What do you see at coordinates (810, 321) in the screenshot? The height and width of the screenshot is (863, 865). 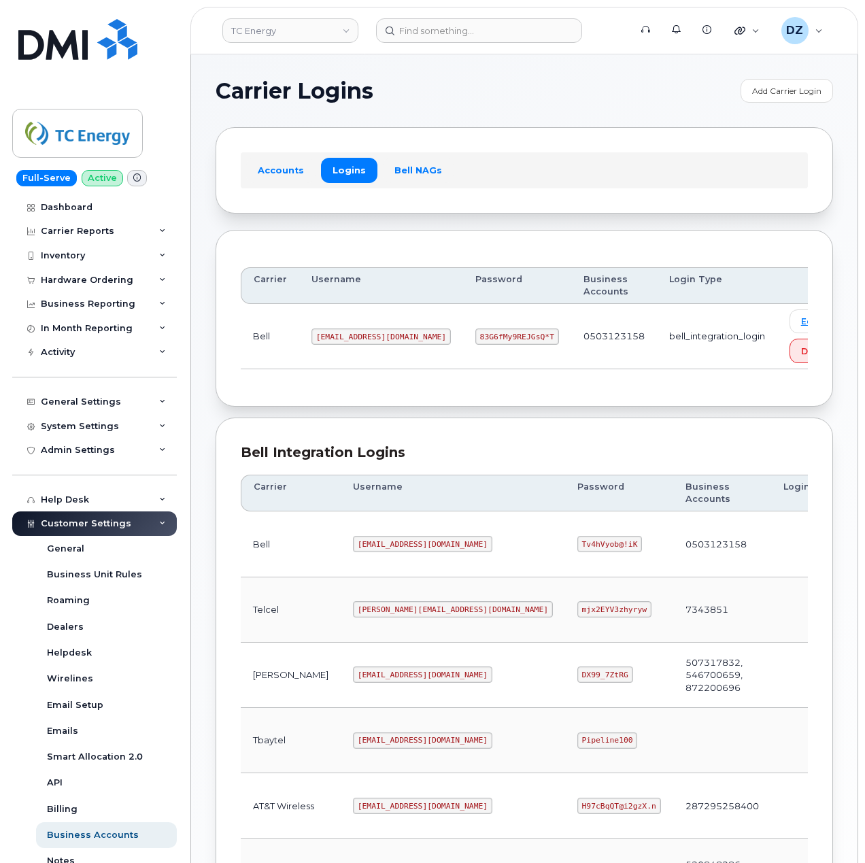 I see `a: Edit` at bounding box center [810, 321].